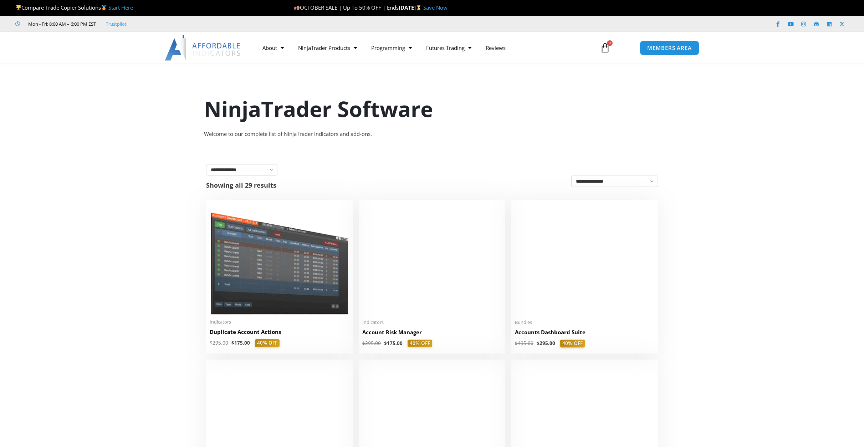 The image size is (864, 447). I want to click on img: LogoAI | Affordable Indicators – NinjaTrader, so click(203, 48).